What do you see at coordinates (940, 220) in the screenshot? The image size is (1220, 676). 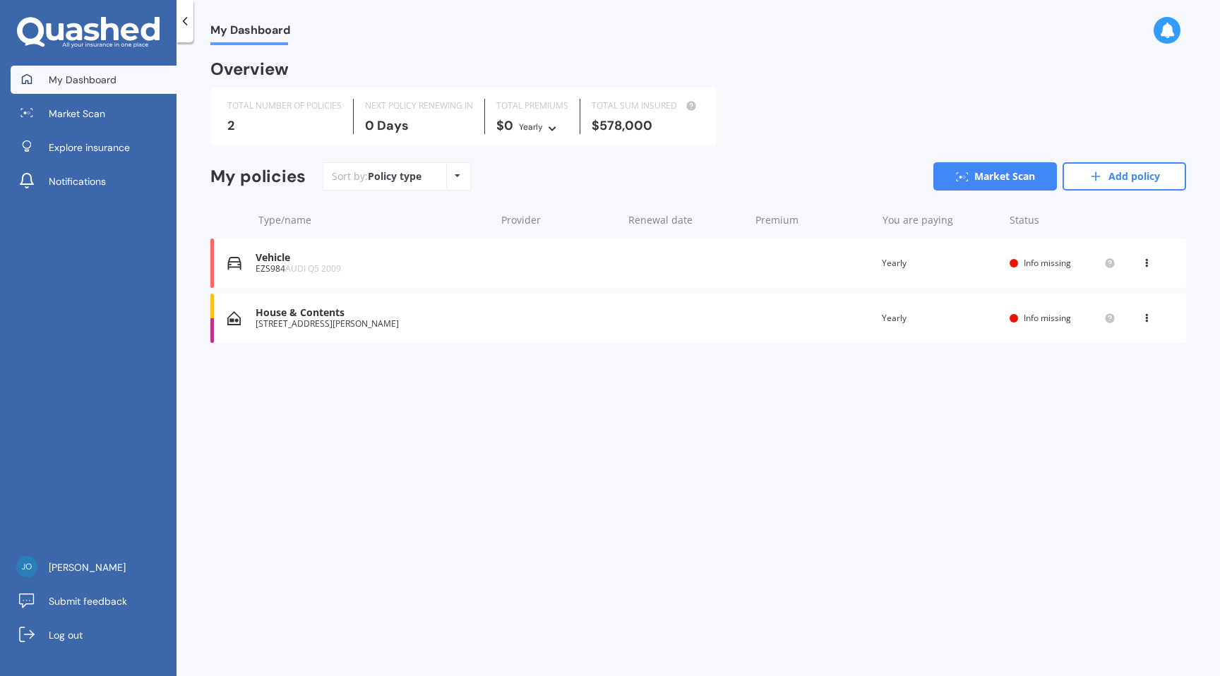 I see `div: You are paying` at bounding box center [940, 220].